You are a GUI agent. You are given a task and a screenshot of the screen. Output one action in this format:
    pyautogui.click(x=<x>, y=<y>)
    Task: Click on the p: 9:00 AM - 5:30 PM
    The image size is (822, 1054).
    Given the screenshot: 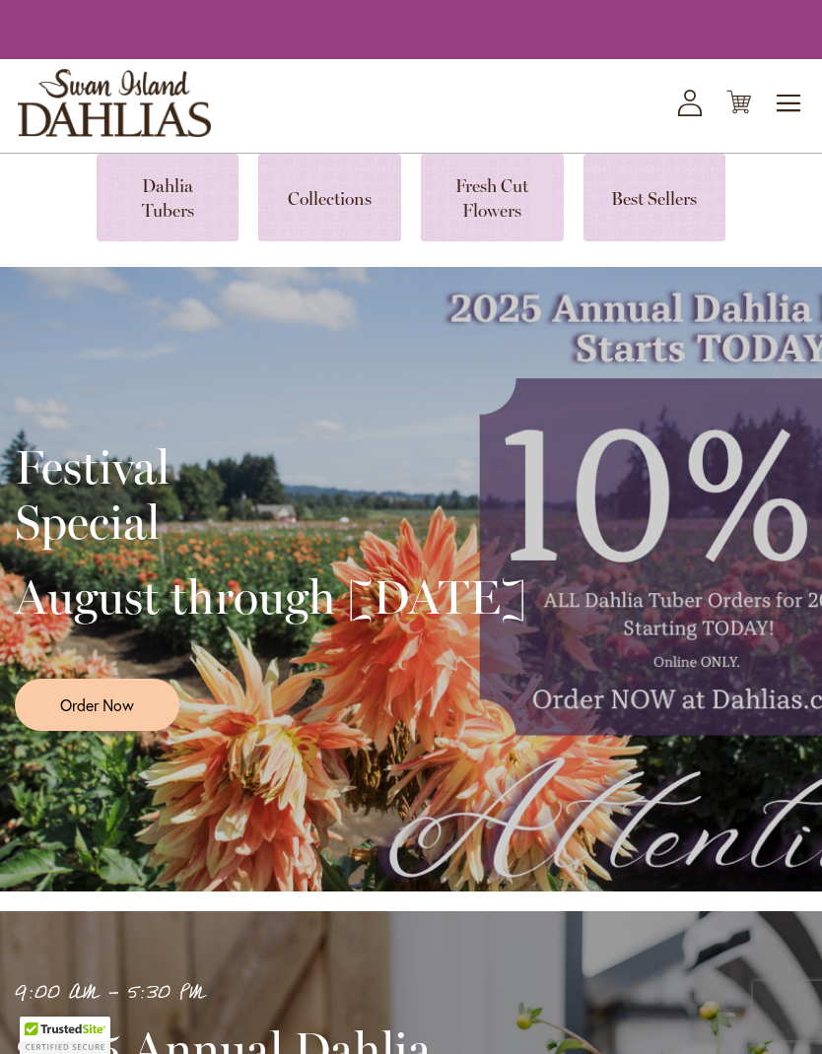 What is the action you would take?
    pyautogui.click(x=286, y=993)
    